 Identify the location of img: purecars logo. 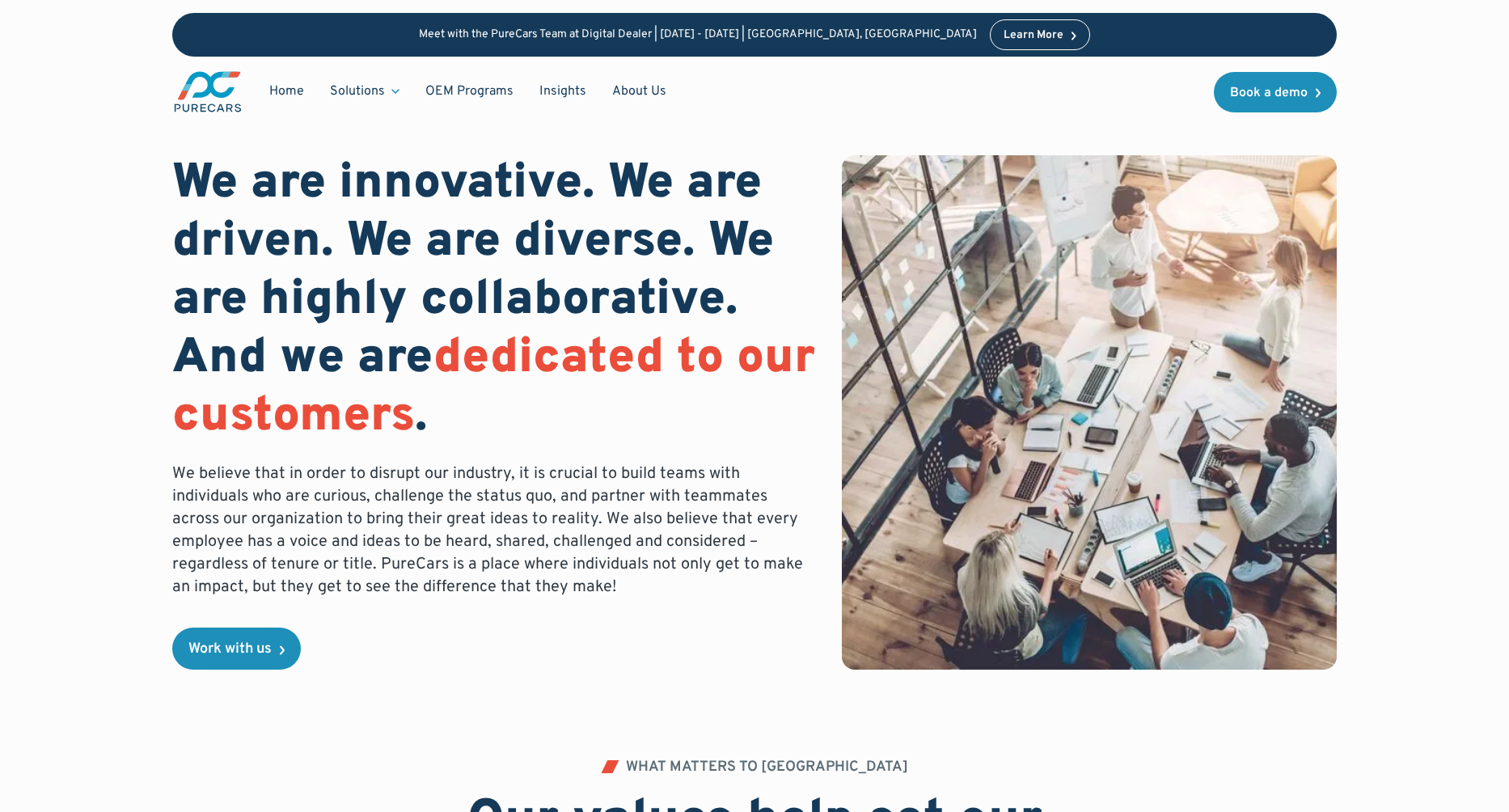
(208, 92).